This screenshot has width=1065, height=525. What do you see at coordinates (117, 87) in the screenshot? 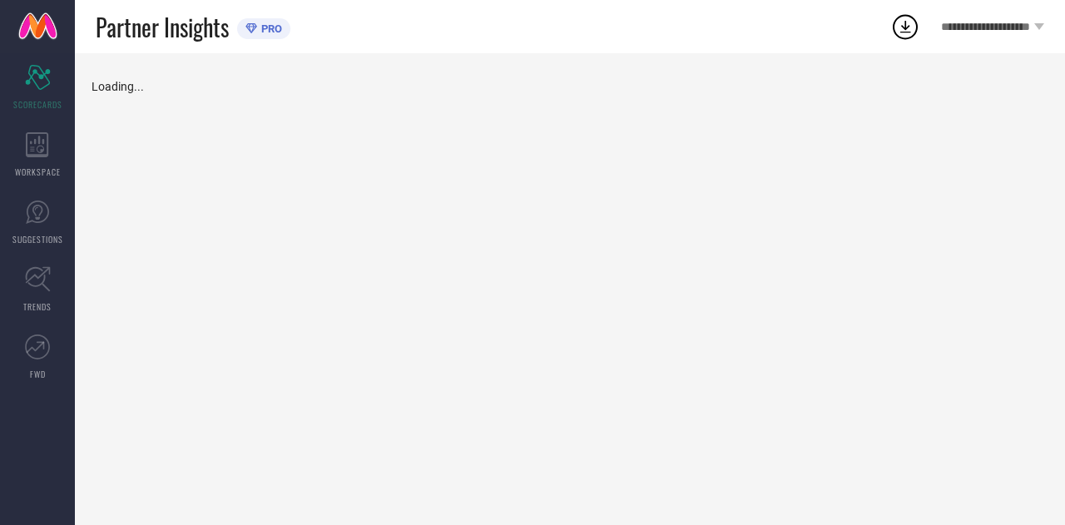
I see `span: Loading...` at bounding box center [117, 87].